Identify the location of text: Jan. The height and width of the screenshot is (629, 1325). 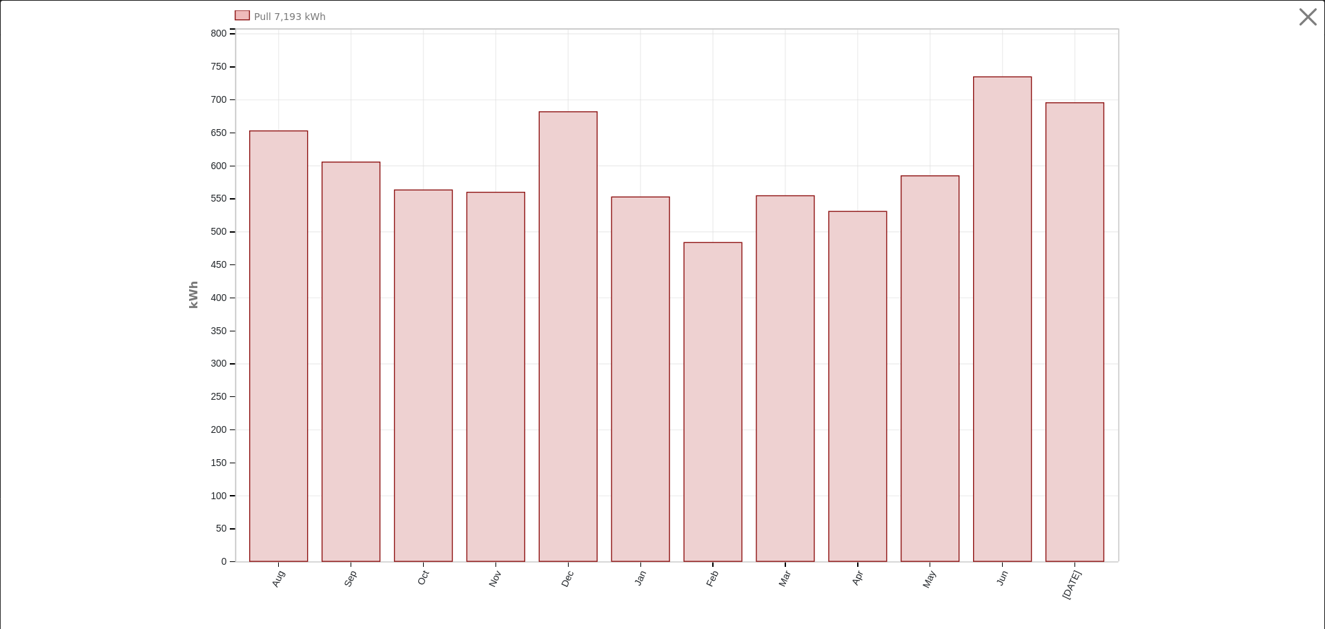
(640, 578).